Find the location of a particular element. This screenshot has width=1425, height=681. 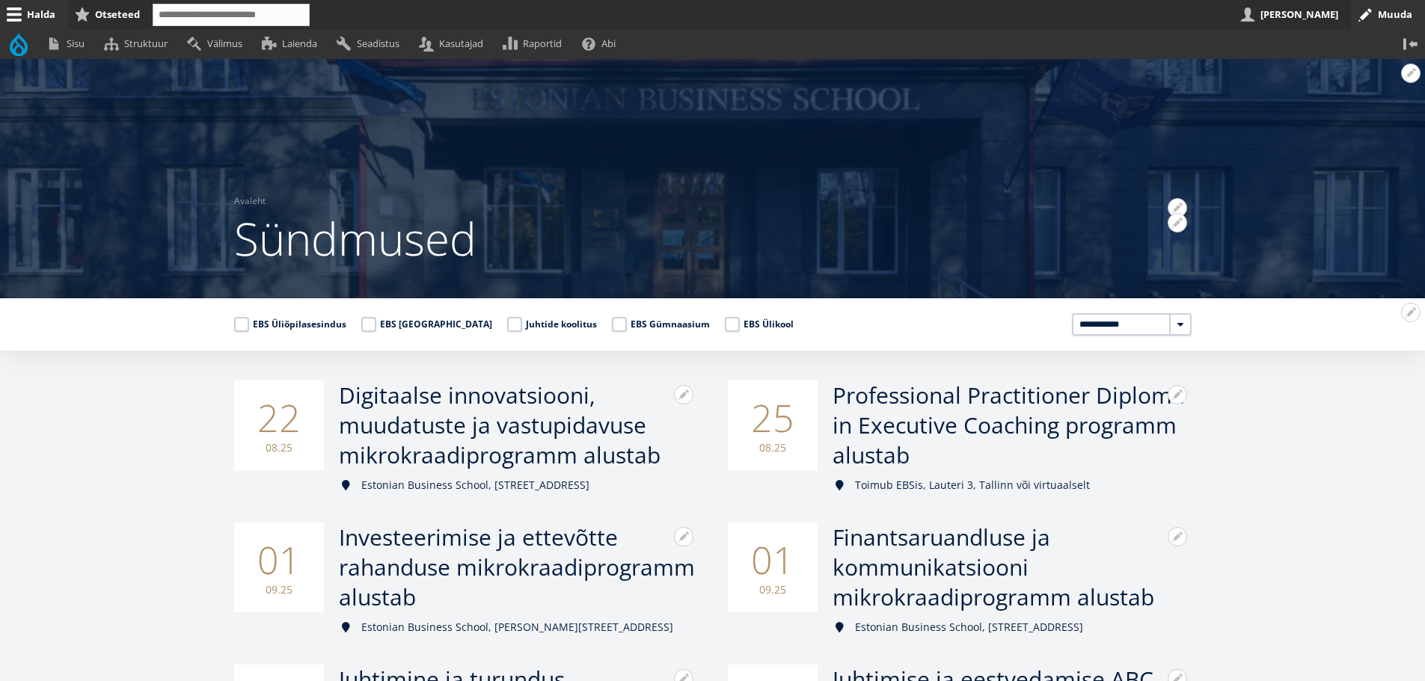

label: EBS Ülikool is located at coordinates (759, 325).